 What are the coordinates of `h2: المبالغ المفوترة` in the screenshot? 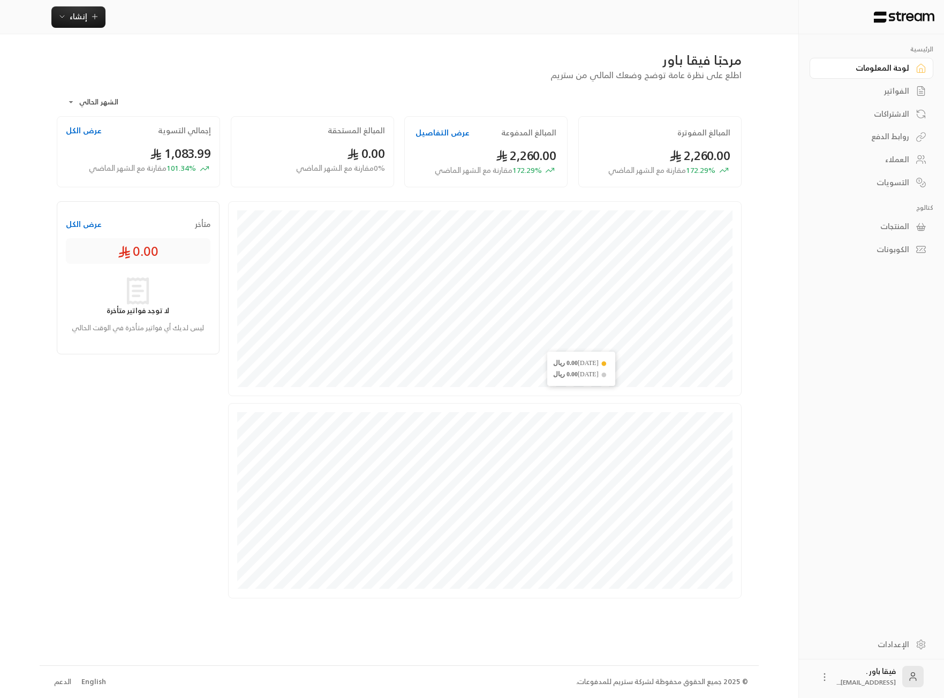 It's located at (704, 133).